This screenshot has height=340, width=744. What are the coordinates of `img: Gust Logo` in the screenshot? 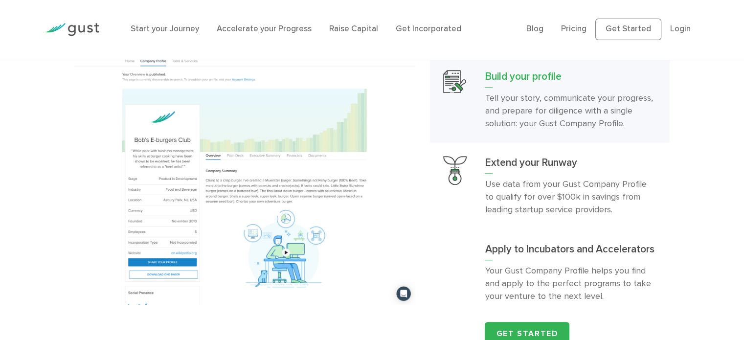 It's located at (72, 29).